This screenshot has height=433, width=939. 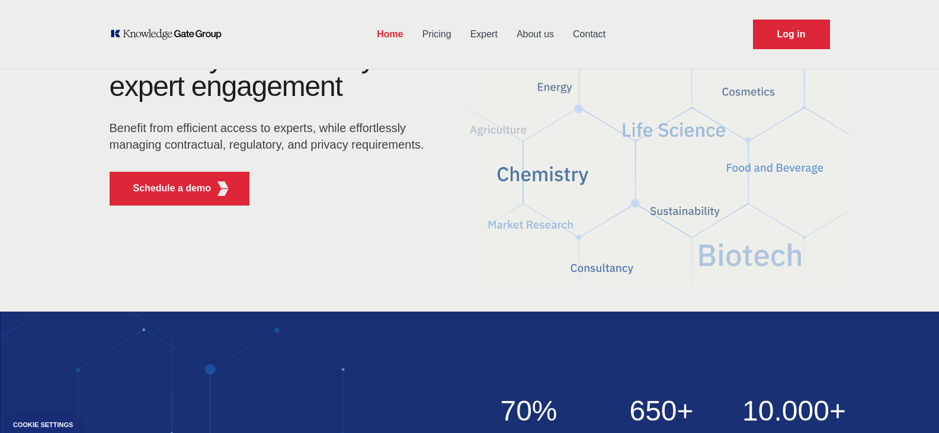 I want to click on div: Chat Widget, so click(x=910, y=405).